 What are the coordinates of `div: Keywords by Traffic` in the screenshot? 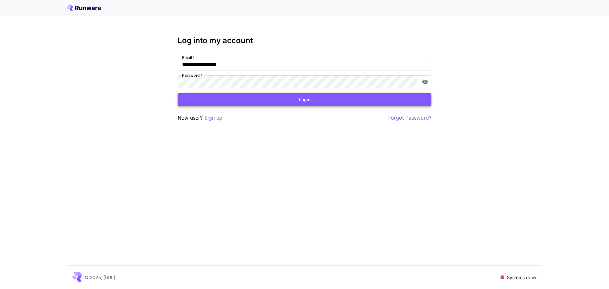 It's located at (88, 39).